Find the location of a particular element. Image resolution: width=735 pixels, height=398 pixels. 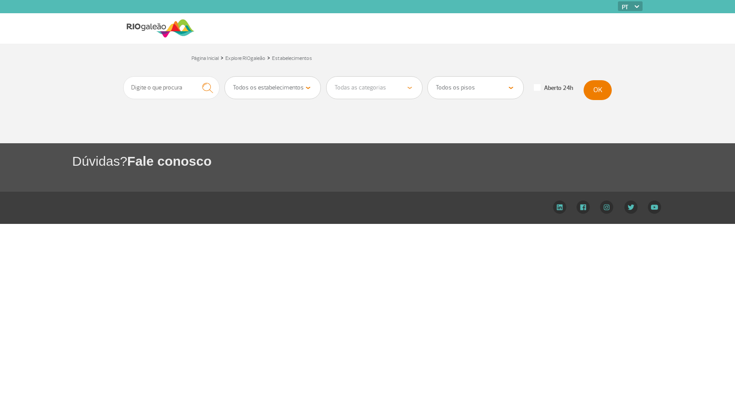

img: LinkedIn is located at coordinates (560, 207).